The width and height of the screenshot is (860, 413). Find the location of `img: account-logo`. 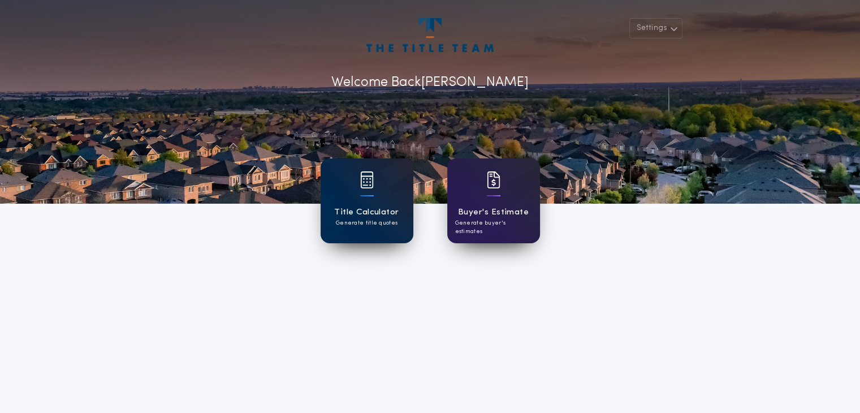

img: account-logo is located at coordinates (430, 35).